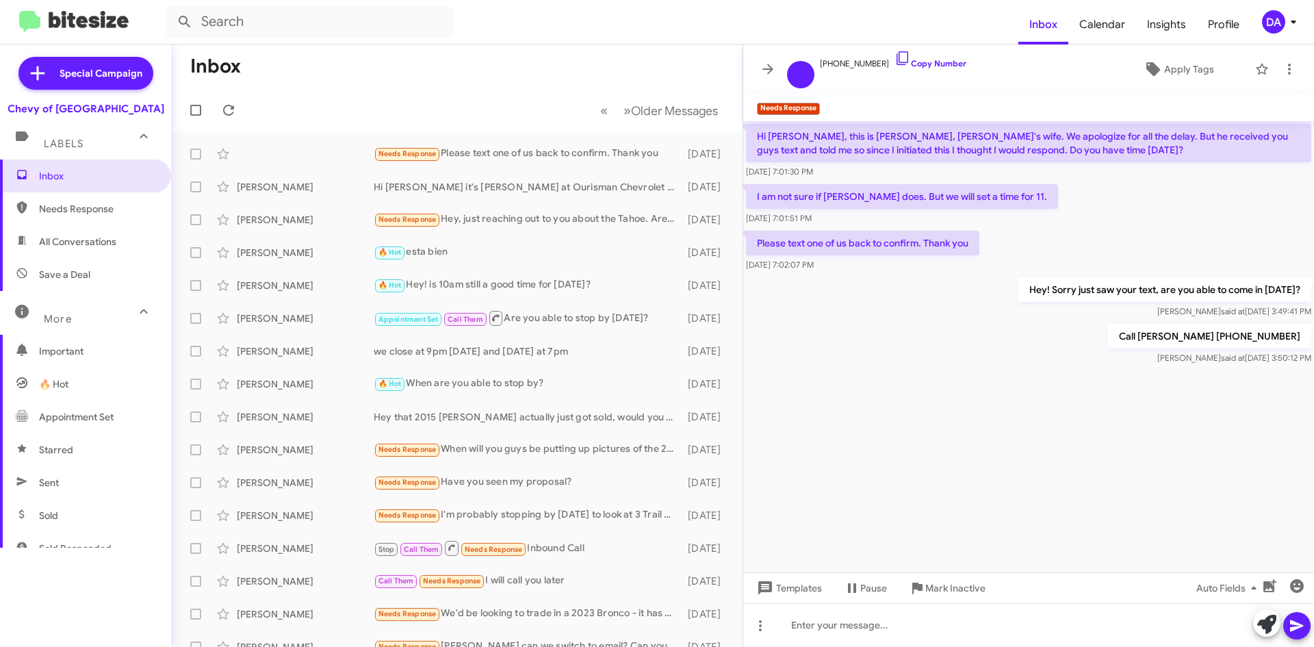 Image resolution: width=1314 pixels, height=647 pixels. Describe the element at coordinates (527, 449) in the screenshot. I see `div: When will you guys be putting up pictures of the 23 red model y?` at that location.